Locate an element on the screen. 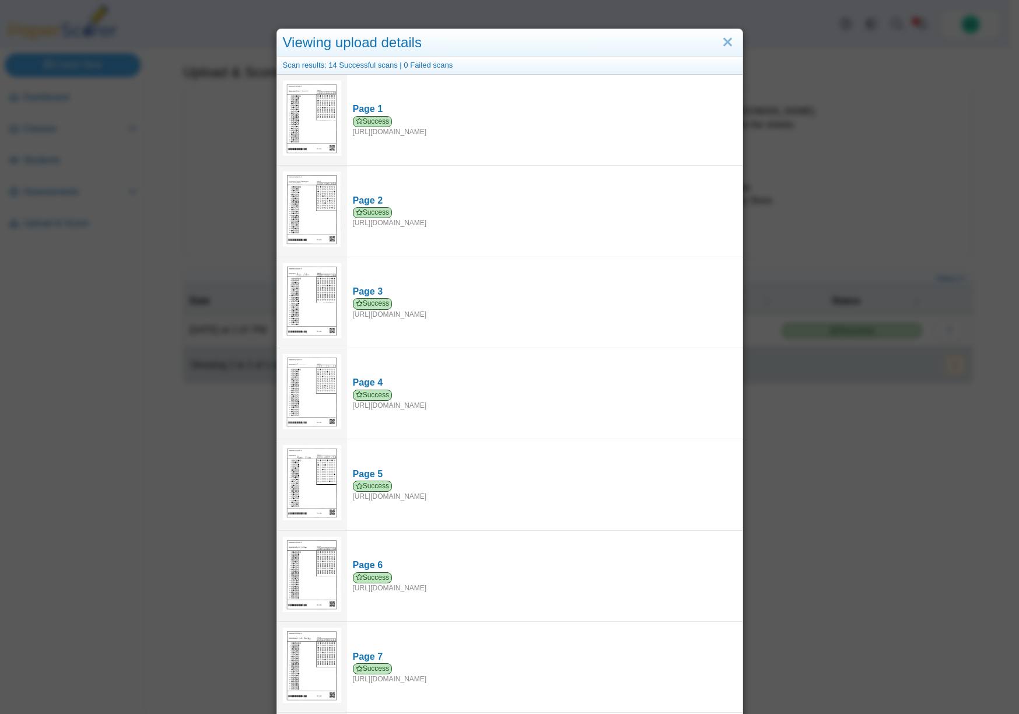 This screenshot has width=1019, height=714. img: 3145004_SEPTEMBER_11_2025T18_48_25_480000000.jpeg is located at coordinates (312, 483).